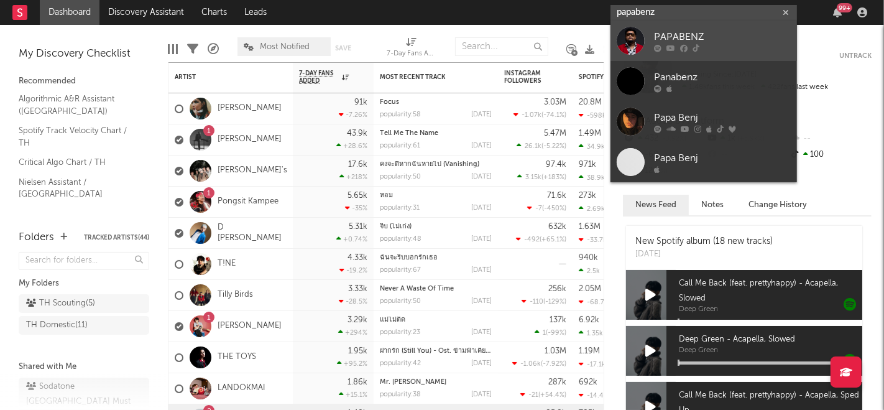 The width and height of the screenshot is (884, 410). What do you see at coordinates (477, 351) in the screenshot?
I see `a: ฝากรัก (Still You) - Ost. ข้ามฟ้าเคียงเธอ The Next Prince Series` at bounding box center [477, 351].